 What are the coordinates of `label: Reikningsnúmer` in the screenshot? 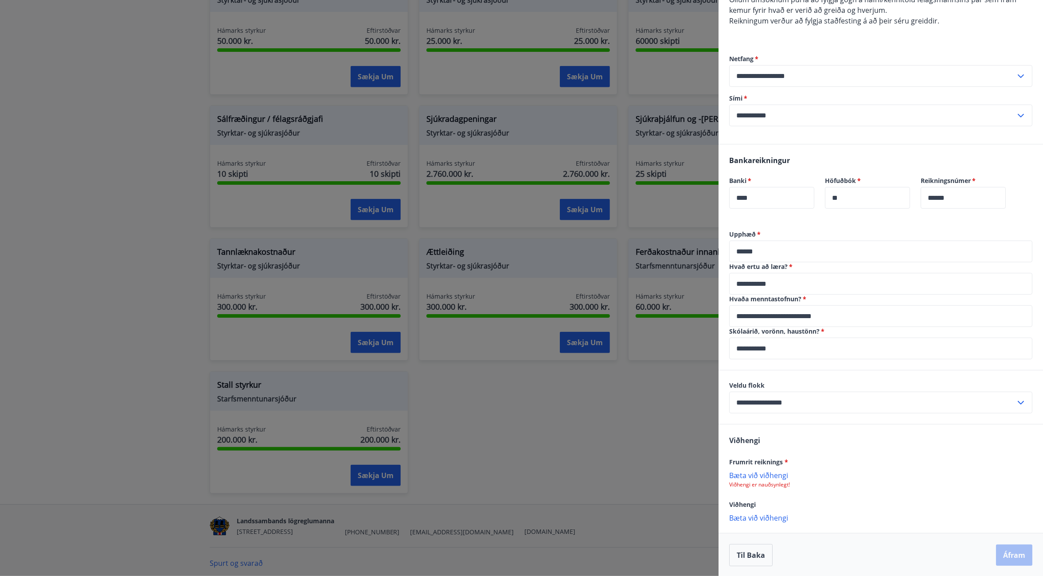 It's located at (963, 181).